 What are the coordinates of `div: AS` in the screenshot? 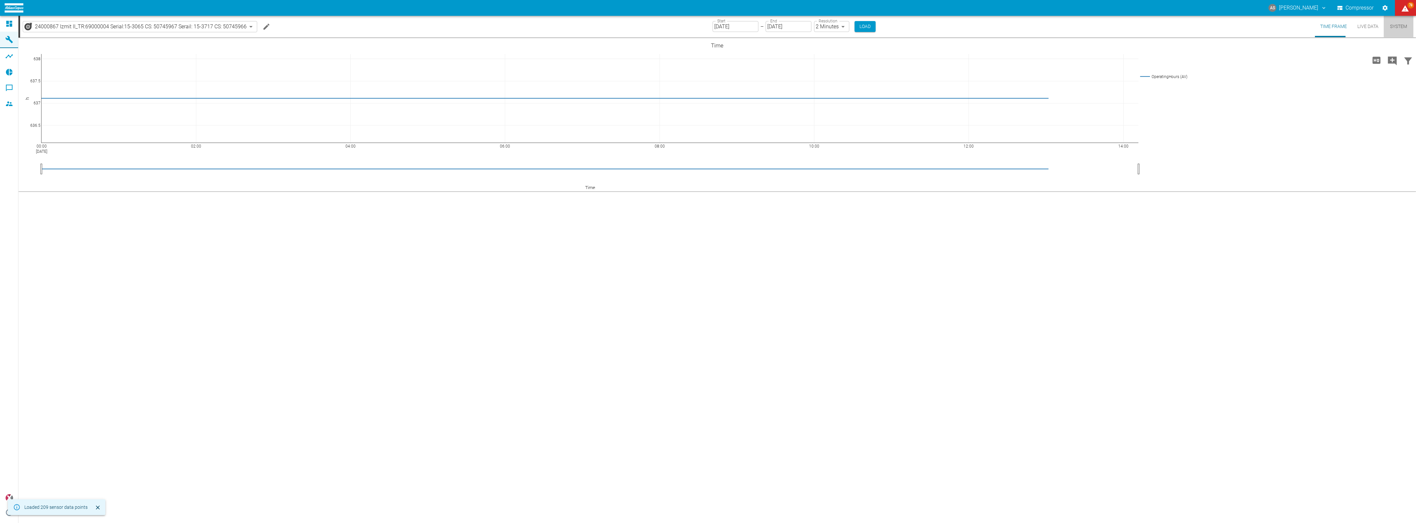 It's located at (1273, 8).